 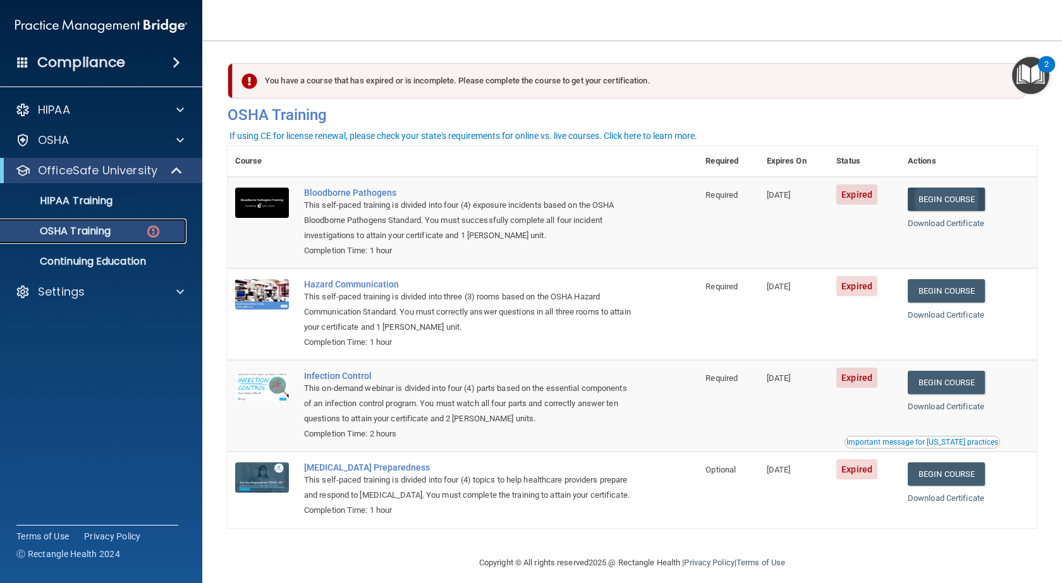 I want to click on a: OSHA, so click(x=99, y=140).